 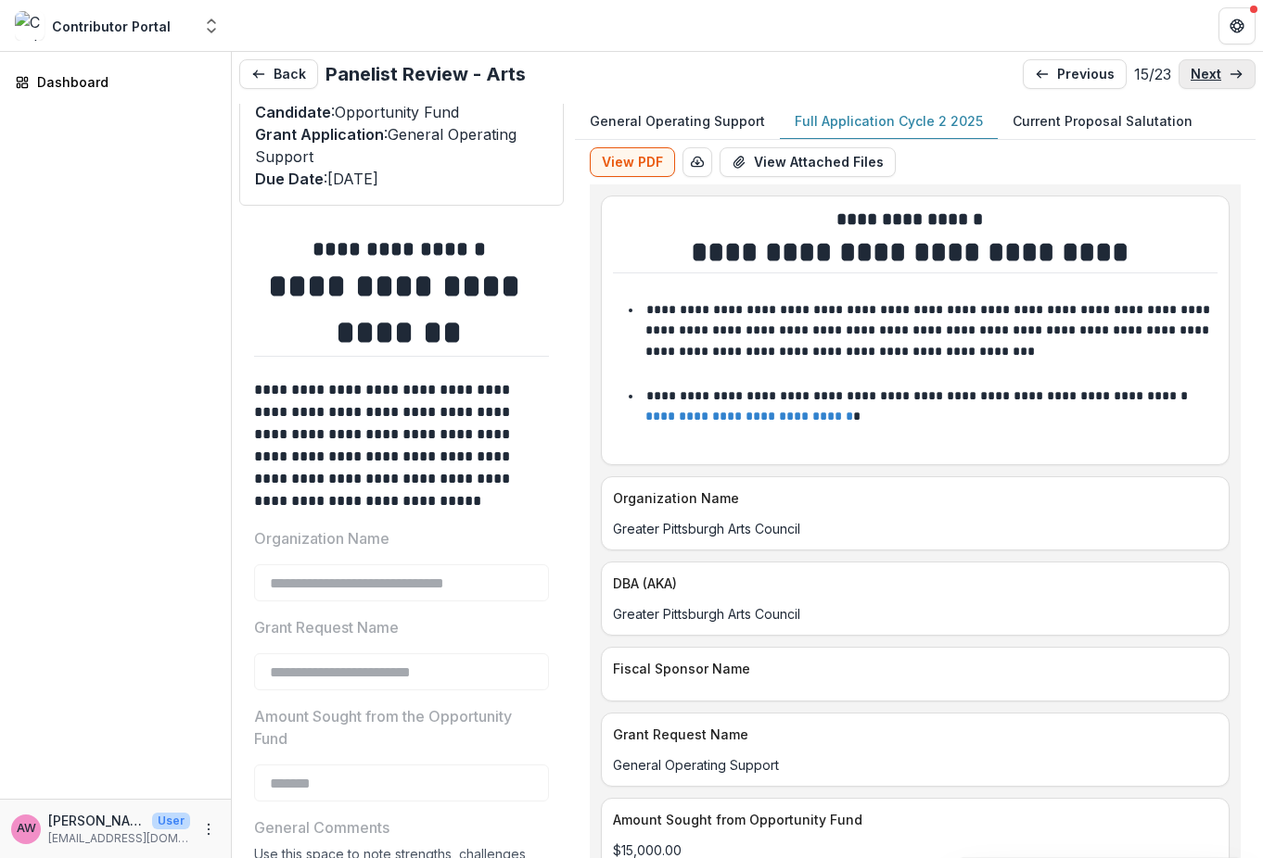 What do you see at coordinates (319, 134) in the screenshot?
I see `span: Grant Application` at bounding box center [319, 134].